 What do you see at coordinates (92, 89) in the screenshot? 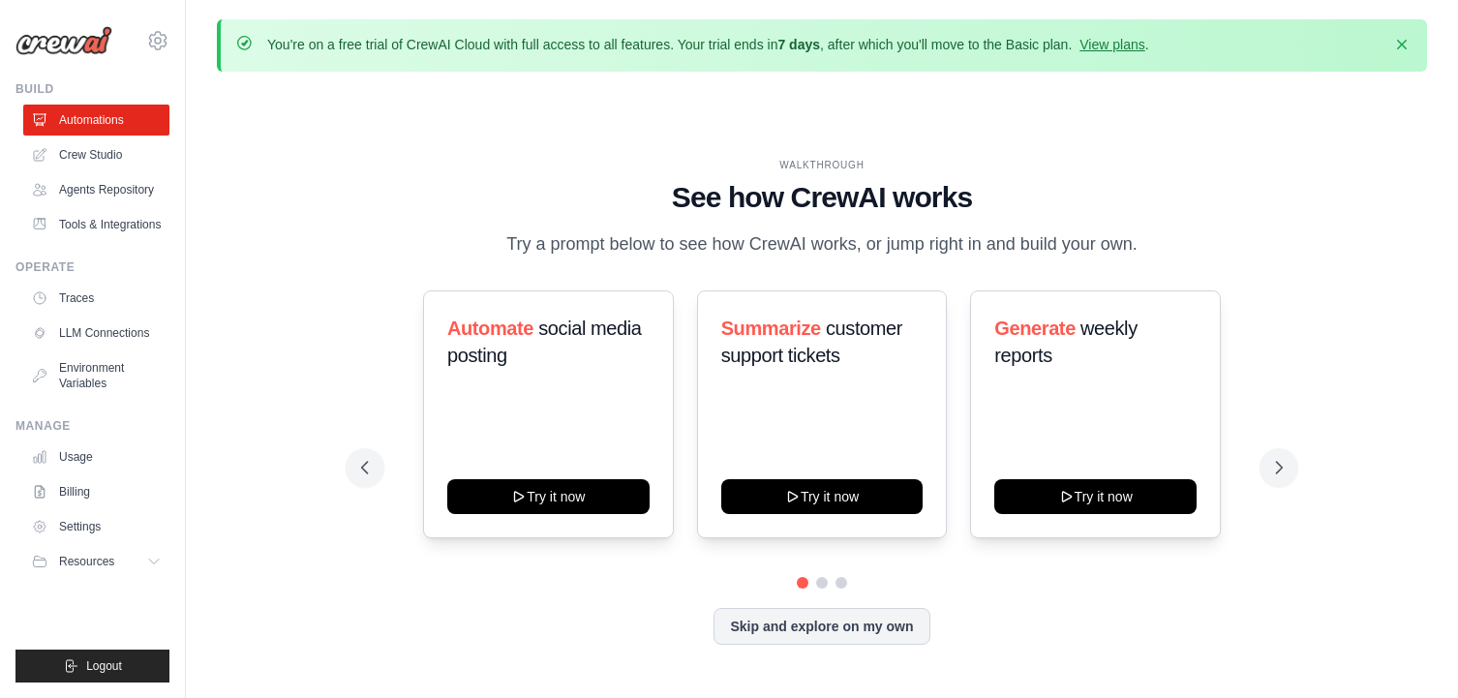
I see `div: Build` at bounding box center [92, 89].